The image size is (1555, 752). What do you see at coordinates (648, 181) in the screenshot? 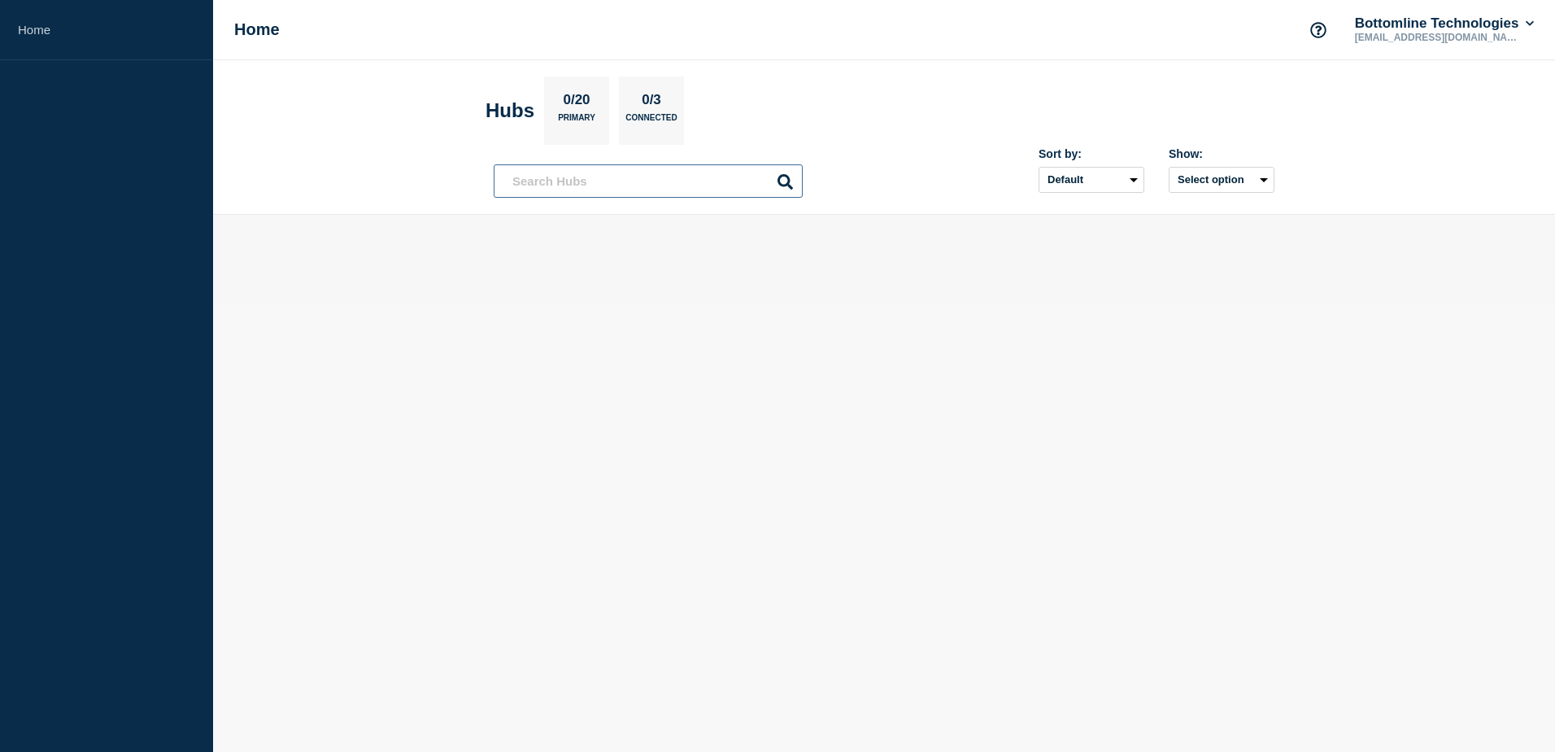
I see `input: Search Hubs` at bounding box center [648, 181].